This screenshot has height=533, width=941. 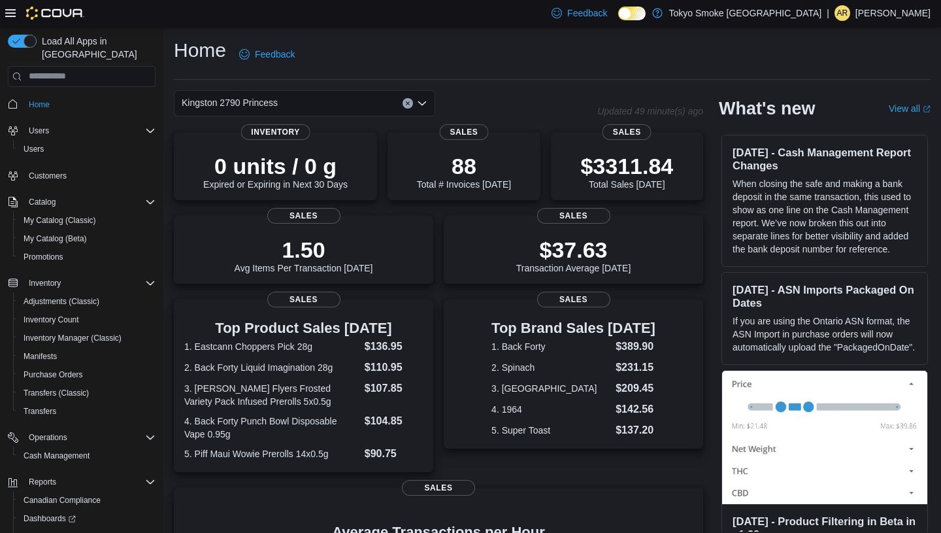 What do you see at coordinates (627, 166) in the screenshot?
I see `p: $3311.84` at bounding box center [627, 166].